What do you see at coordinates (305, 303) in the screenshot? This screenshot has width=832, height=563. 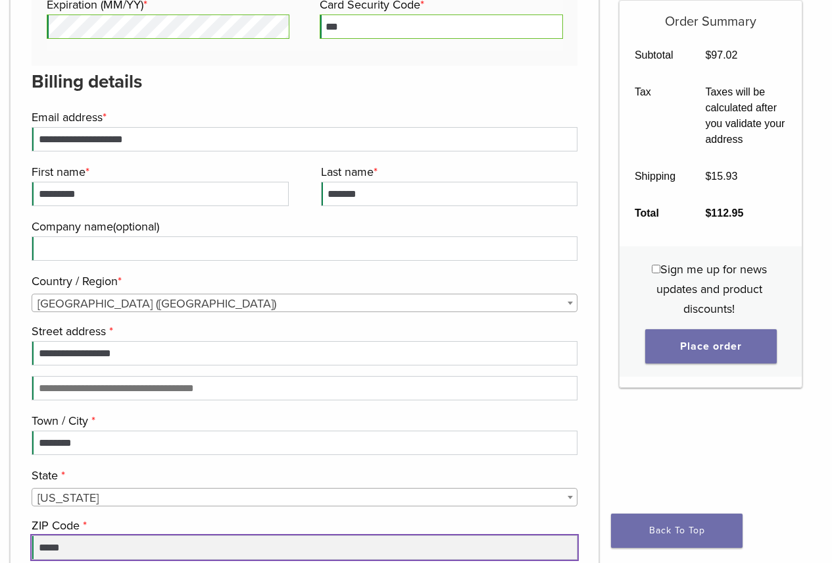 I see `span: Country / Region` at bounding box center [305, 303].